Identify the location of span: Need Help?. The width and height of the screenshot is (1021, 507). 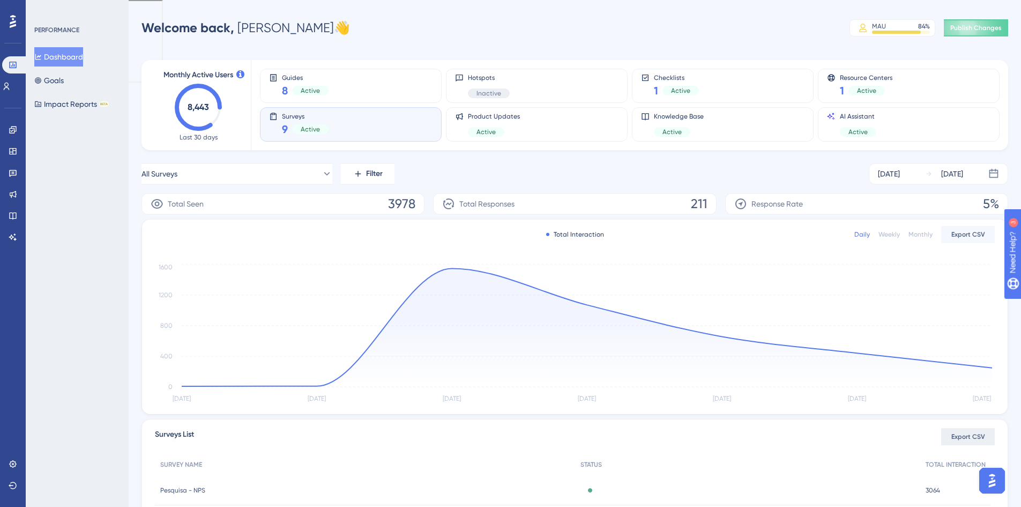
(46, 9).